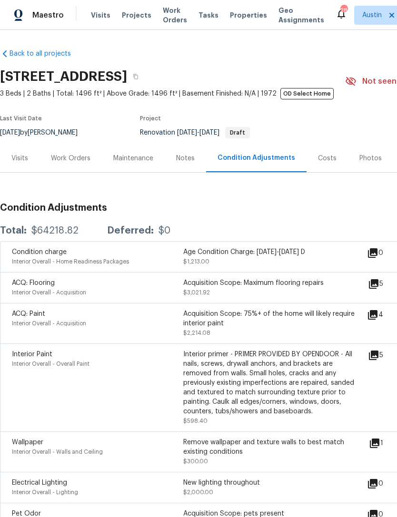 The height and width of the screenshot is (517, 397). What do you see at coordinates (344, 10) in the screenshot?
I see `div: 28` at bounding box center [344, 10].